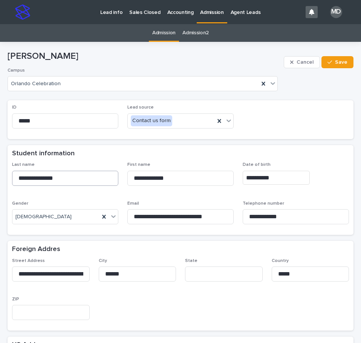  Describe the element at coordinates (256, 165) in the screenshot. I see `span: Date of birth` at that location.